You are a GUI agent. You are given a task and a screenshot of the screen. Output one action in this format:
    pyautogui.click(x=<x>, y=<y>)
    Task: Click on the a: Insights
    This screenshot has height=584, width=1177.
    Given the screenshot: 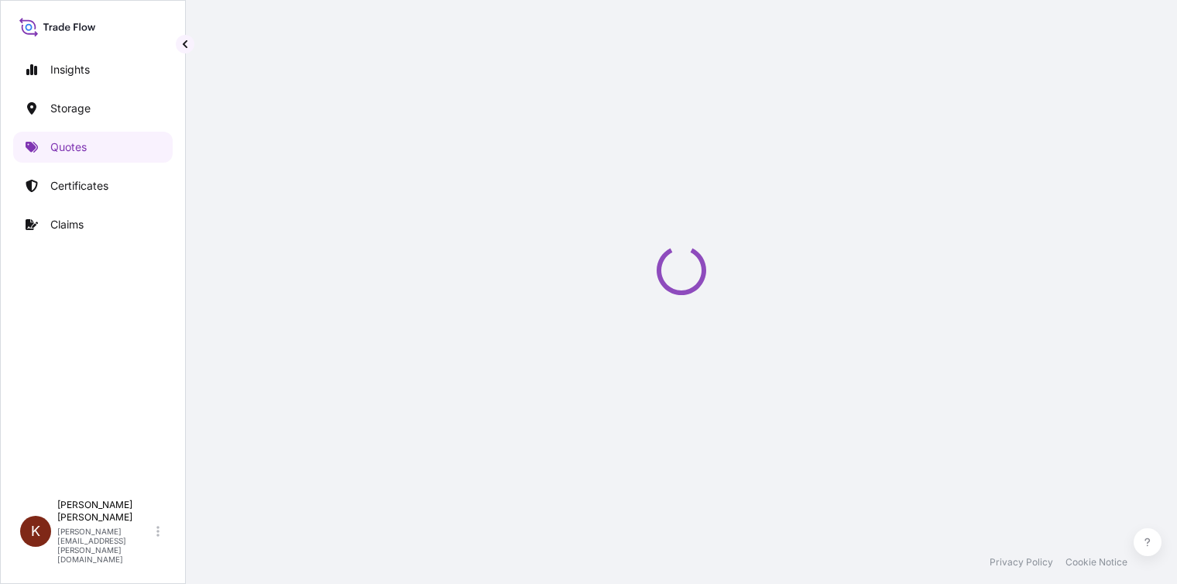 What is the action you would take?
    pyautogui.click(x=93, y=70)
    